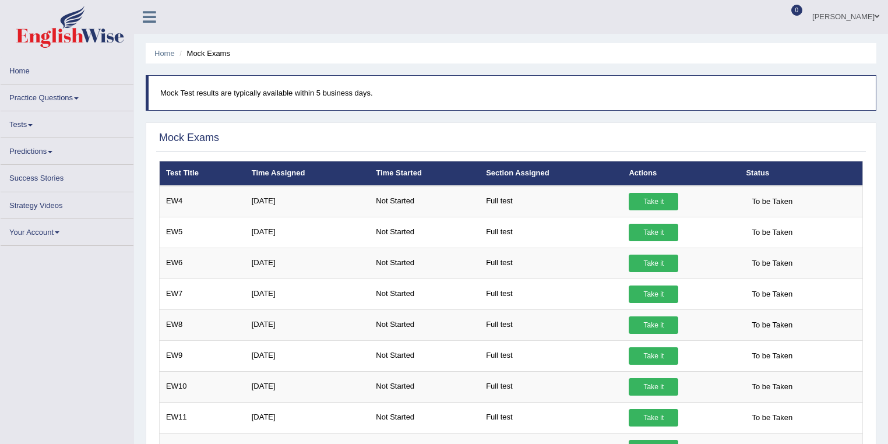 Image resolution: width=888 pixels, height=444 pixels. What do you see at coordinates (308, 174) in the screenshot?
I see `th: Time Assigned` at bounding box center [308, 174].